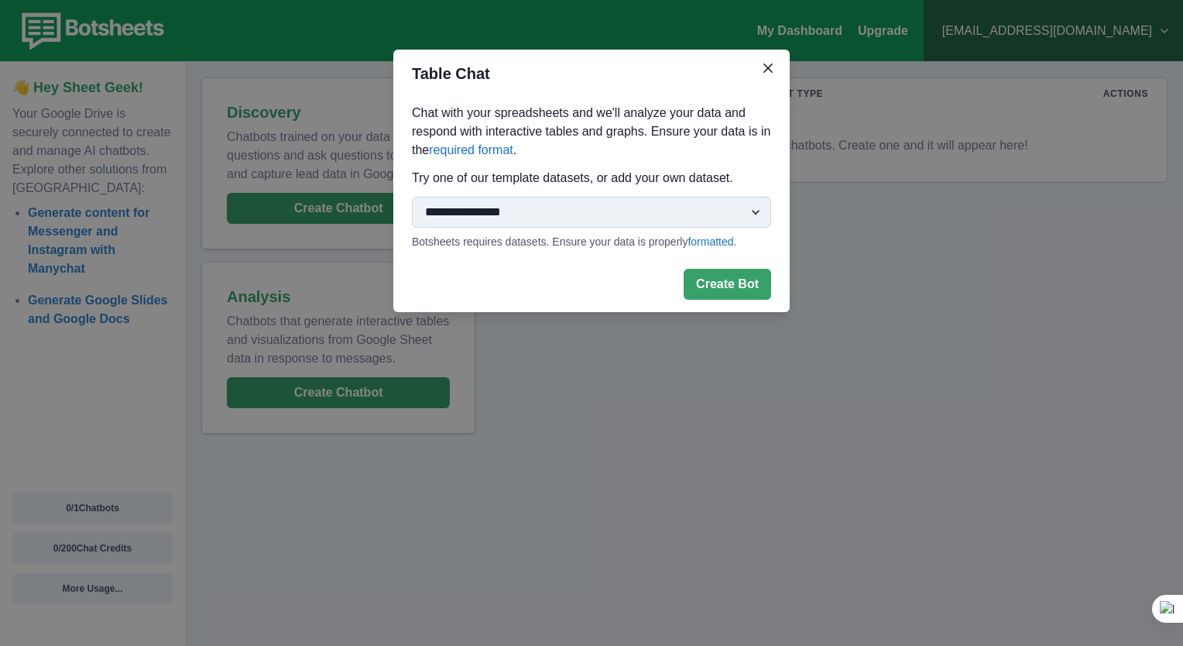  I want to click on button: Close, so click(768, 68).